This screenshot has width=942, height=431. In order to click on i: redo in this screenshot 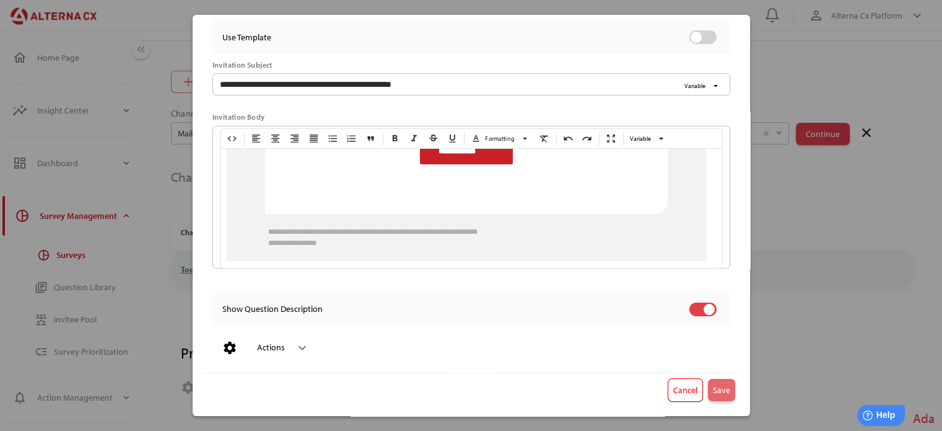, I will do `click(587, 138)`.